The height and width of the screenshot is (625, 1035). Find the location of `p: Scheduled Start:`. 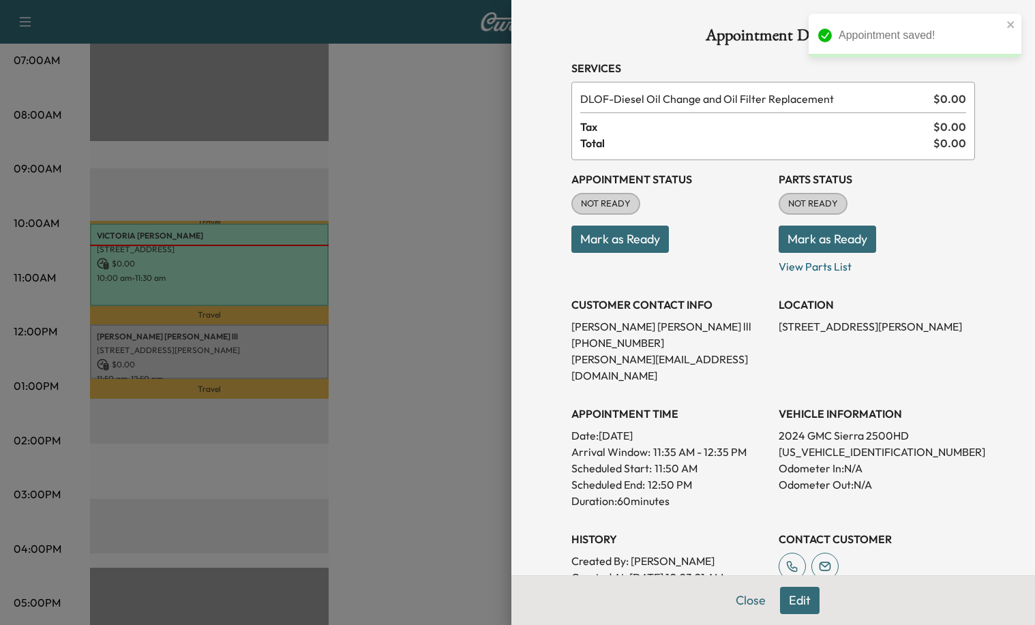

p: Scheduled Start: is located at coordinates (611, 468).